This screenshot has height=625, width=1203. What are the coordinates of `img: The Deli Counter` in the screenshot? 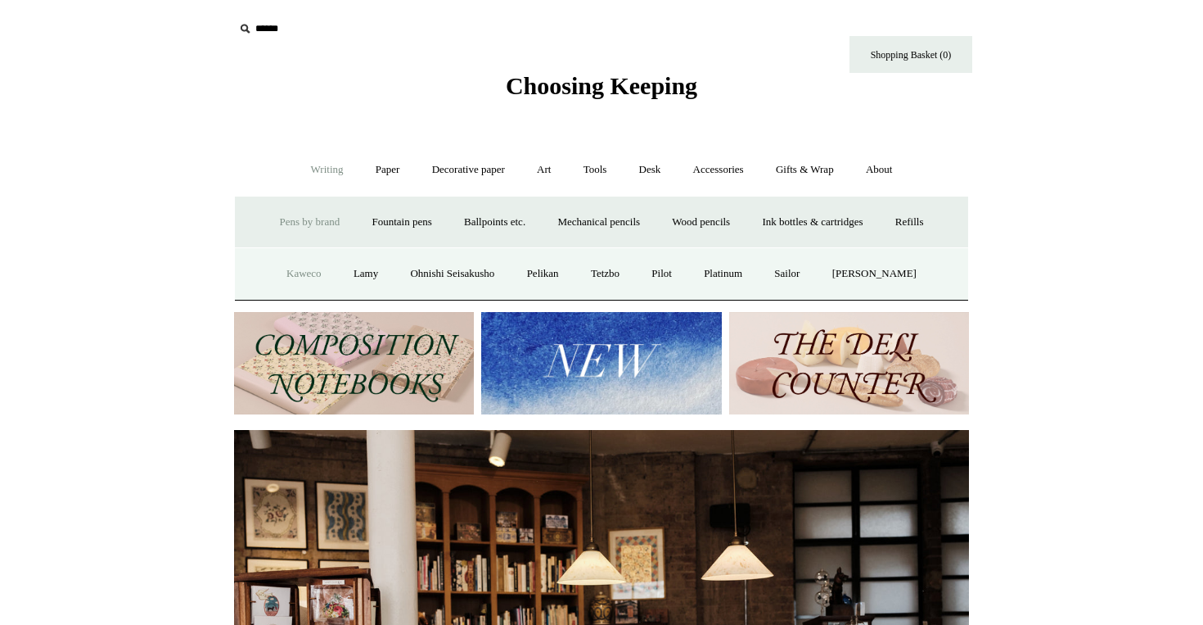 It's located at (849, 363).